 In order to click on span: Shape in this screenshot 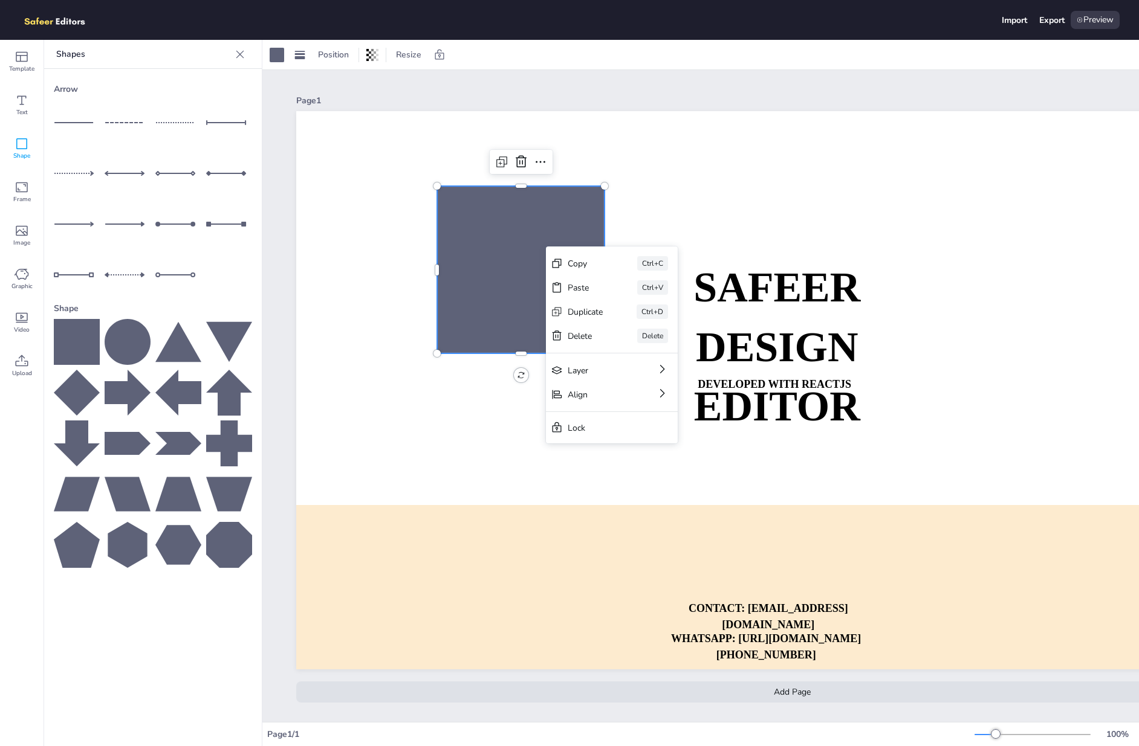, I will do `click(22, 156)`.